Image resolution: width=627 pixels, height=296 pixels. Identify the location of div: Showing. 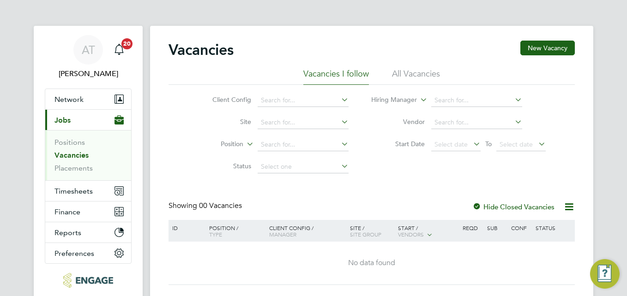
(206, 206).